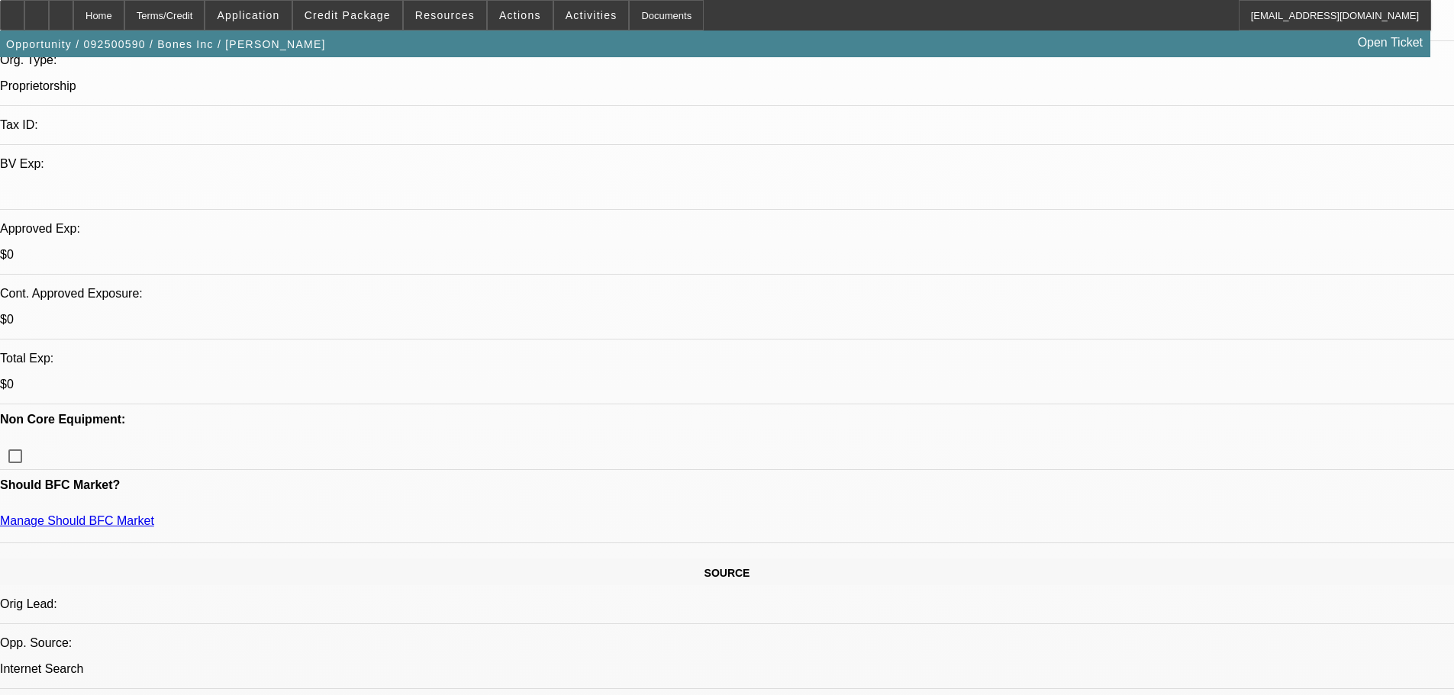 The width and height of the screenshot is (1454, 695). What do you see at coordinates (1390, 43) in the screenshot?
I see `a: Open Ticket` at bounding box center [1390, 43].